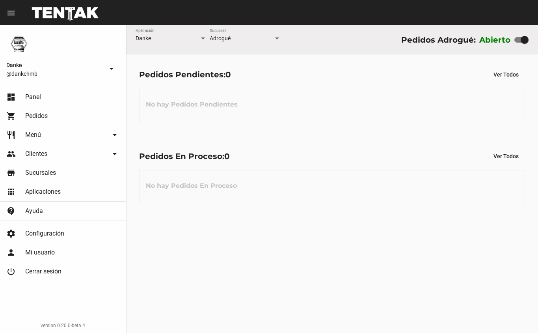 Image resolution: width=538 pixels, height=333 pixels. I want to click on span: Clientes, so click(36, 154).